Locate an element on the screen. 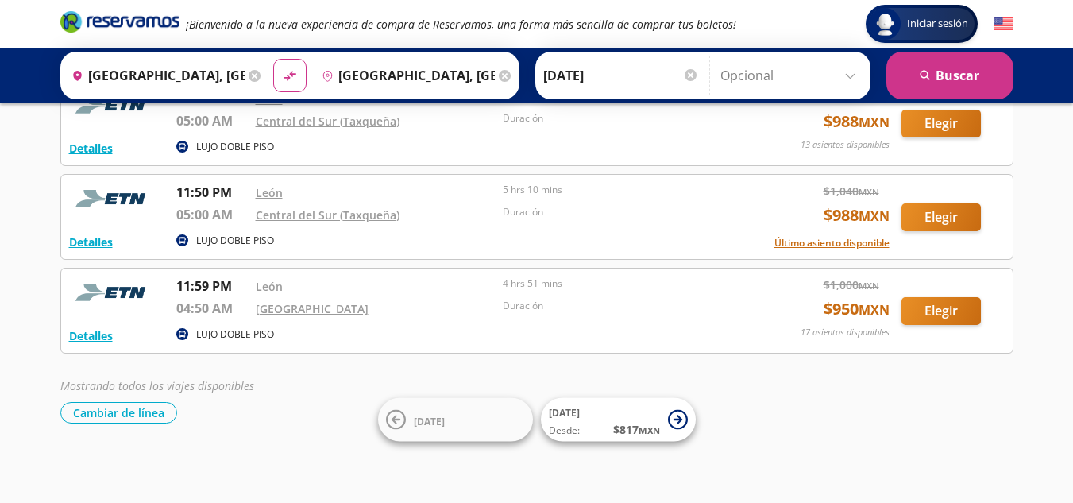 This screenshot has height=503, width=1073. input: Buscar Destino is located at coordinates (405, 75).